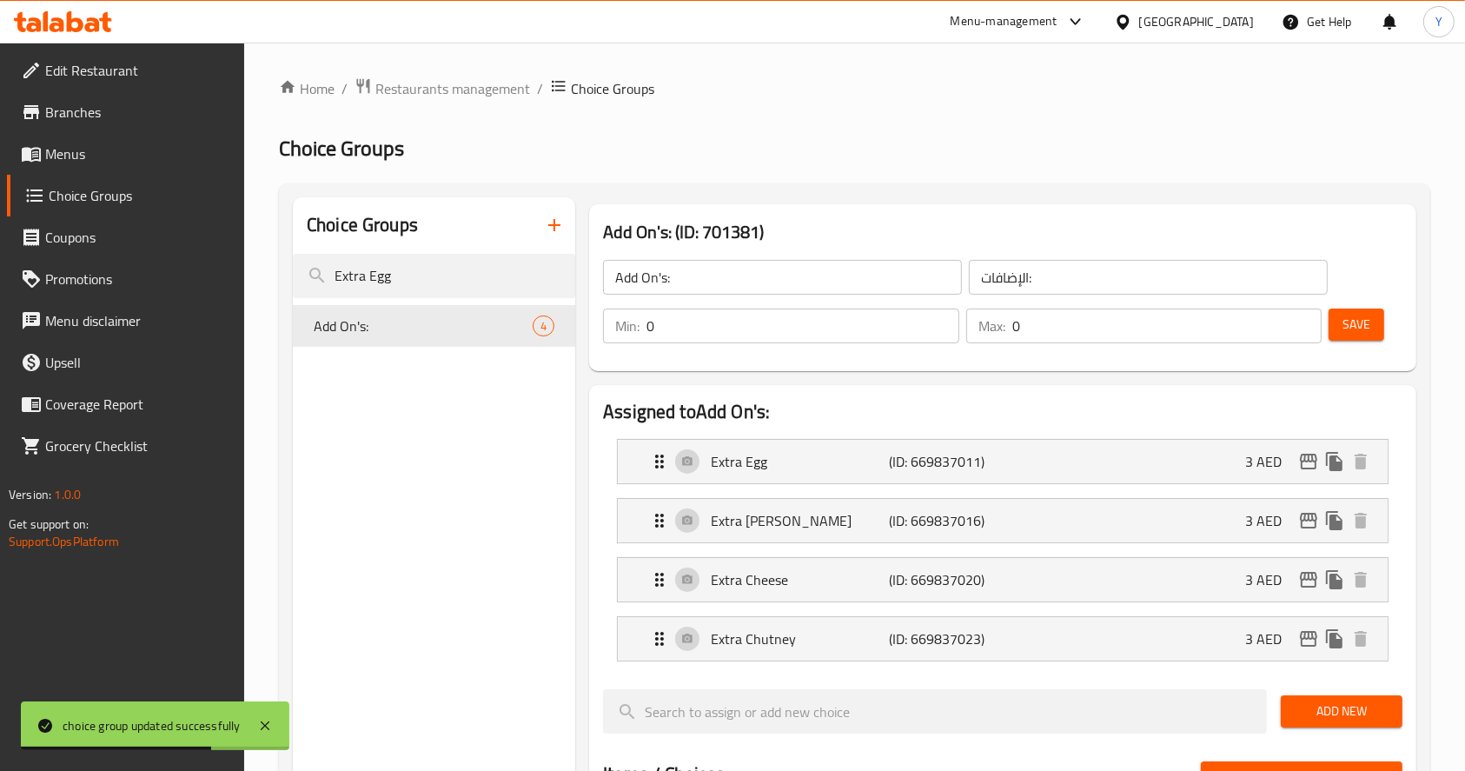 Image resolution: width=1465 pixels, height=771 pixels. I want to click on span: Branches, so click(138, 112).